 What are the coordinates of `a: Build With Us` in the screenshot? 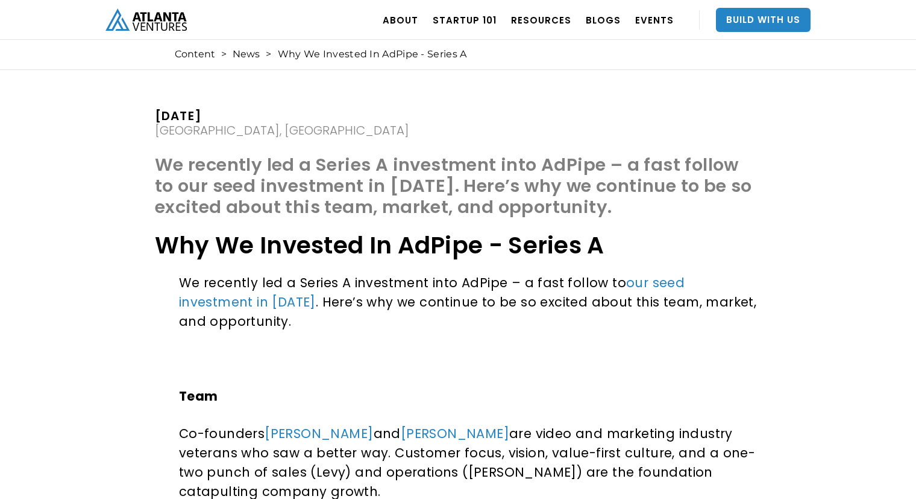 It's located at (763, 20).